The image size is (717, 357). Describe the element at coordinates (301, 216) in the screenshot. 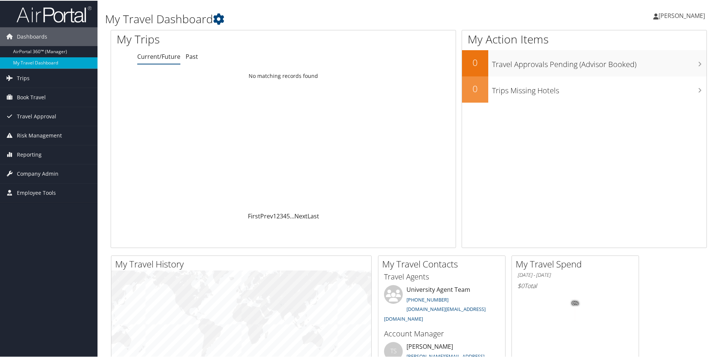

I see `a: Next` at that location.